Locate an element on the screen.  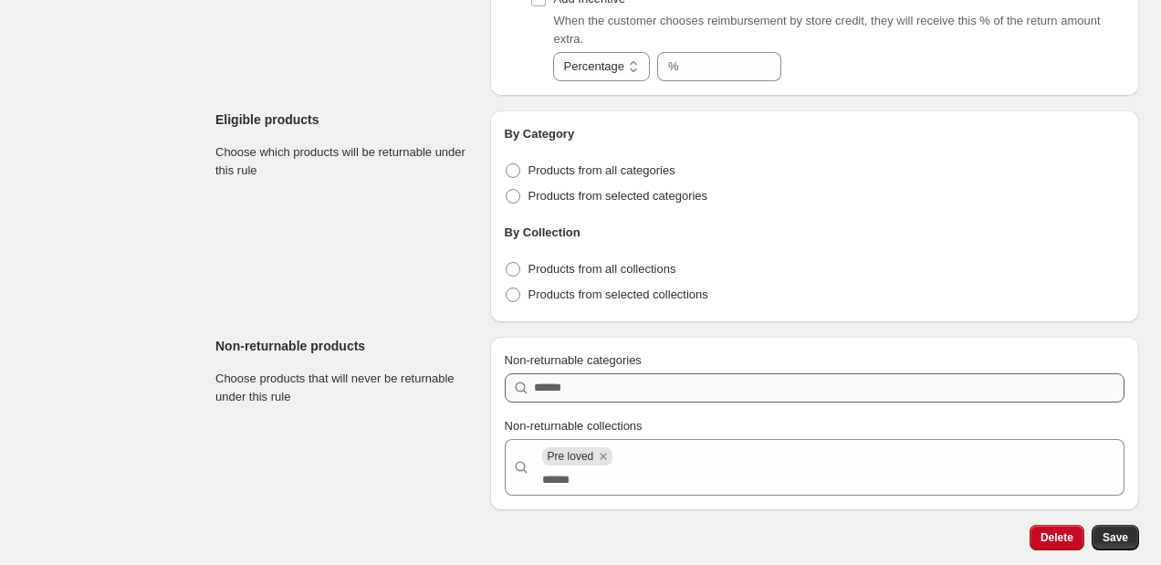
span: Delete is located at coordinates (1057, 538).